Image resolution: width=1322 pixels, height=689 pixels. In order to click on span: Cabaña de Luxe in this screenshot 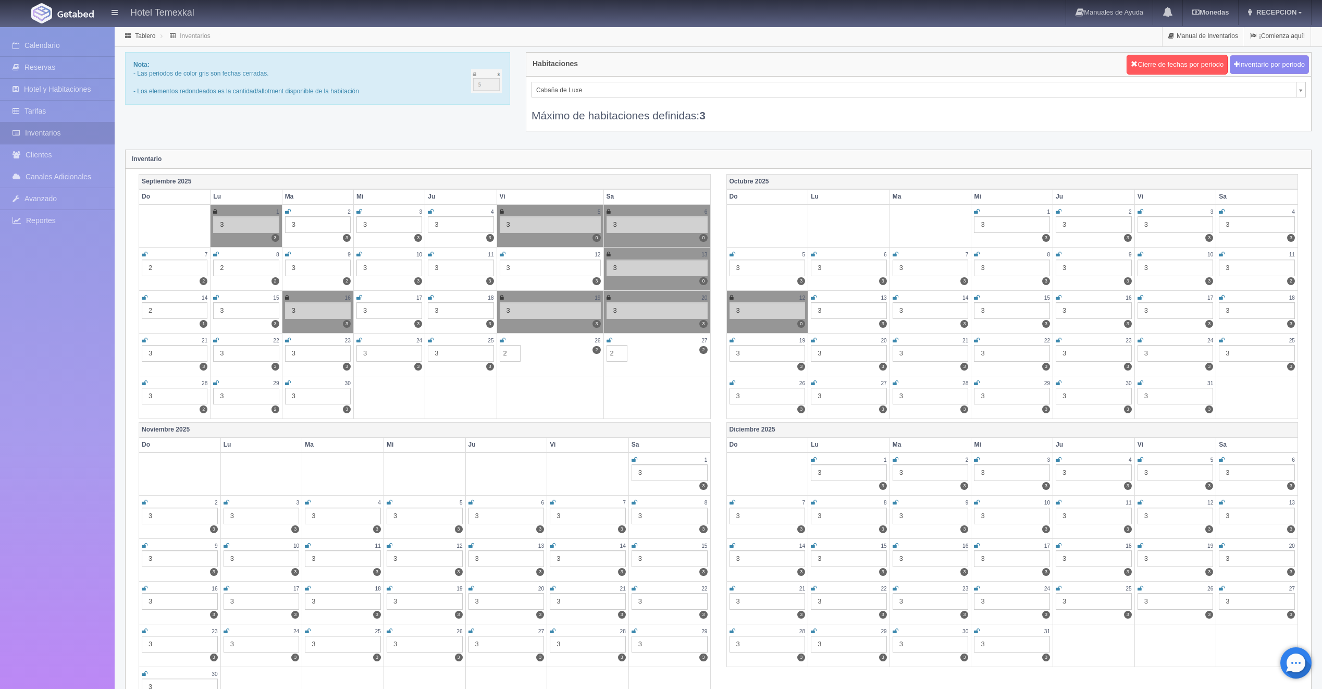, I will do `click(914, 90)`.